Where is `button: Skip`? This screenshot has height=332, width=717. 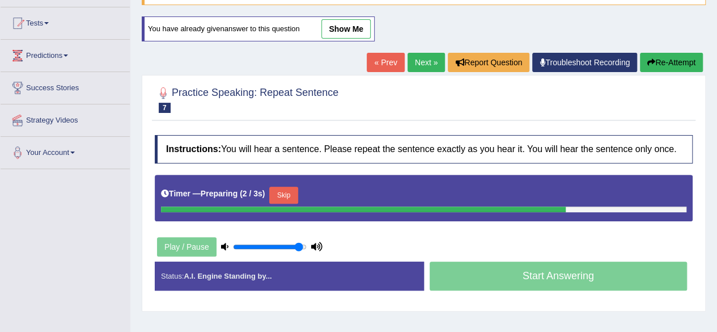 button: Skip is located at coordinates (284, 195).